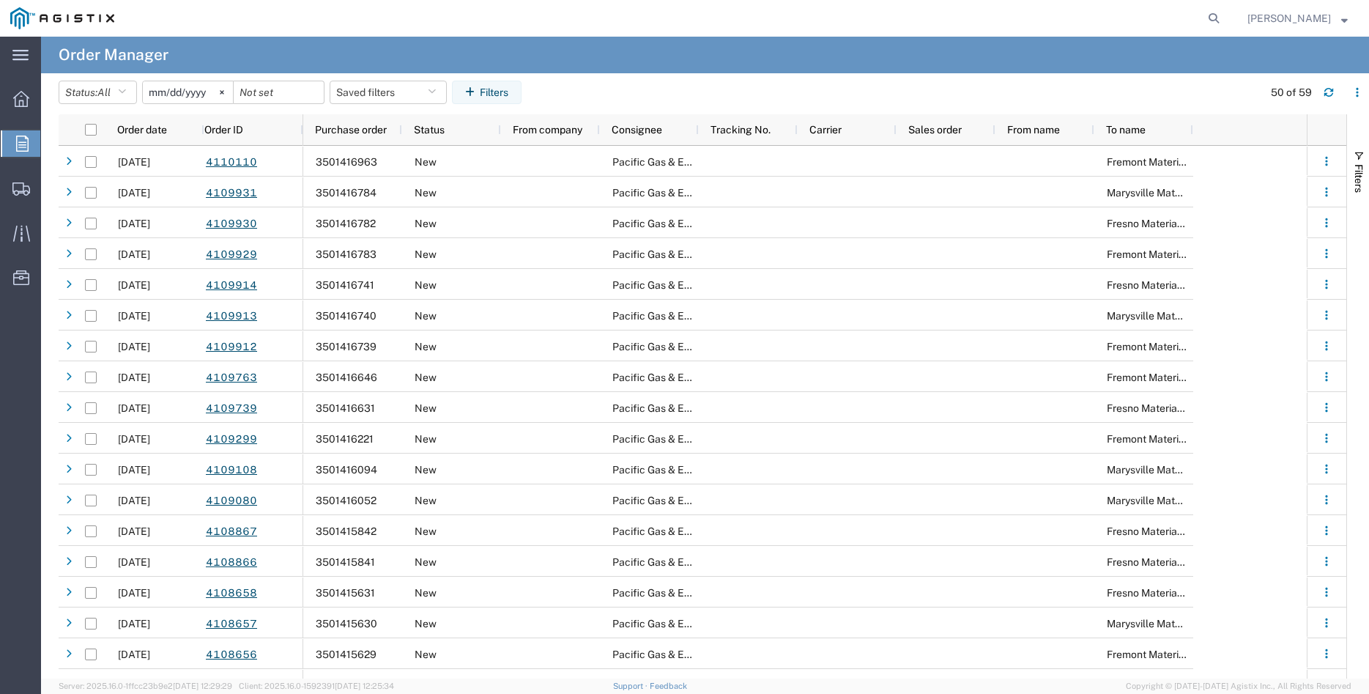 The image size is (1369, 694). What do you see at coordinates (1034, 130) in the screenshot?
I see `span: From name` at bounding box center [1034, 130].